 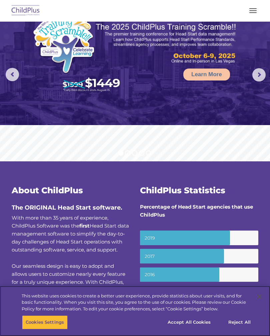 What do you see at coordinates (239, 323) in the screenshot?
I see `button: Reject All` at bounding box center [239, 323].